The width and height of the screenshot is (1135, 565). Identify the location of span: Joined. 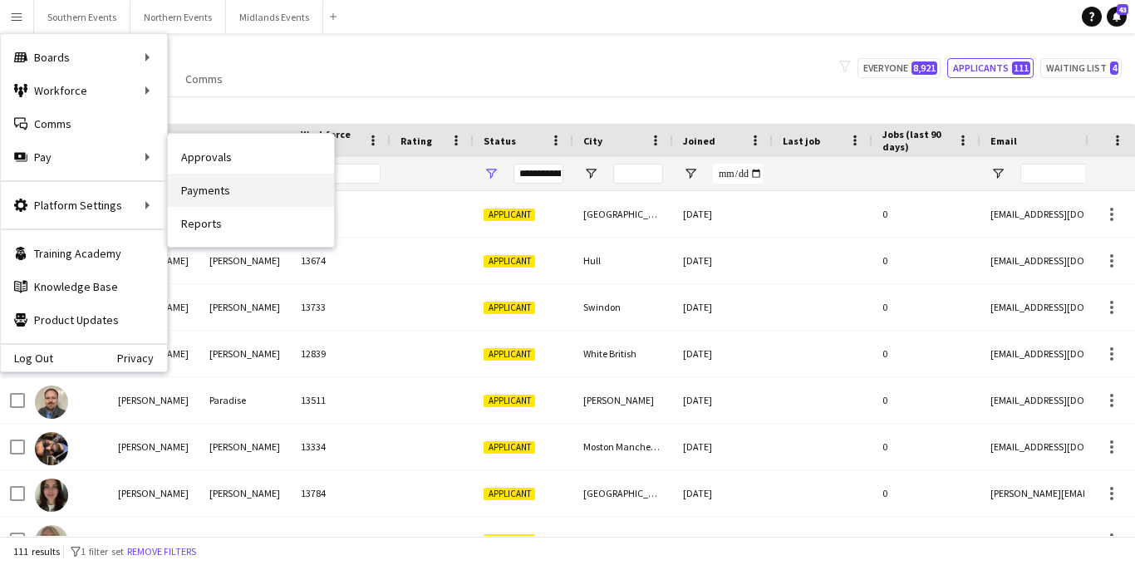
(699, 140).